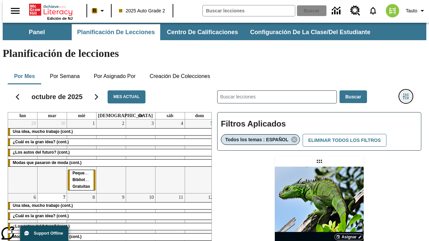 The image size is (429, 241). Describe the element at coordinates (319, 161) in the screenshot. I see `div: Lección arrastrable: Lluvia de iguanas` at that location.